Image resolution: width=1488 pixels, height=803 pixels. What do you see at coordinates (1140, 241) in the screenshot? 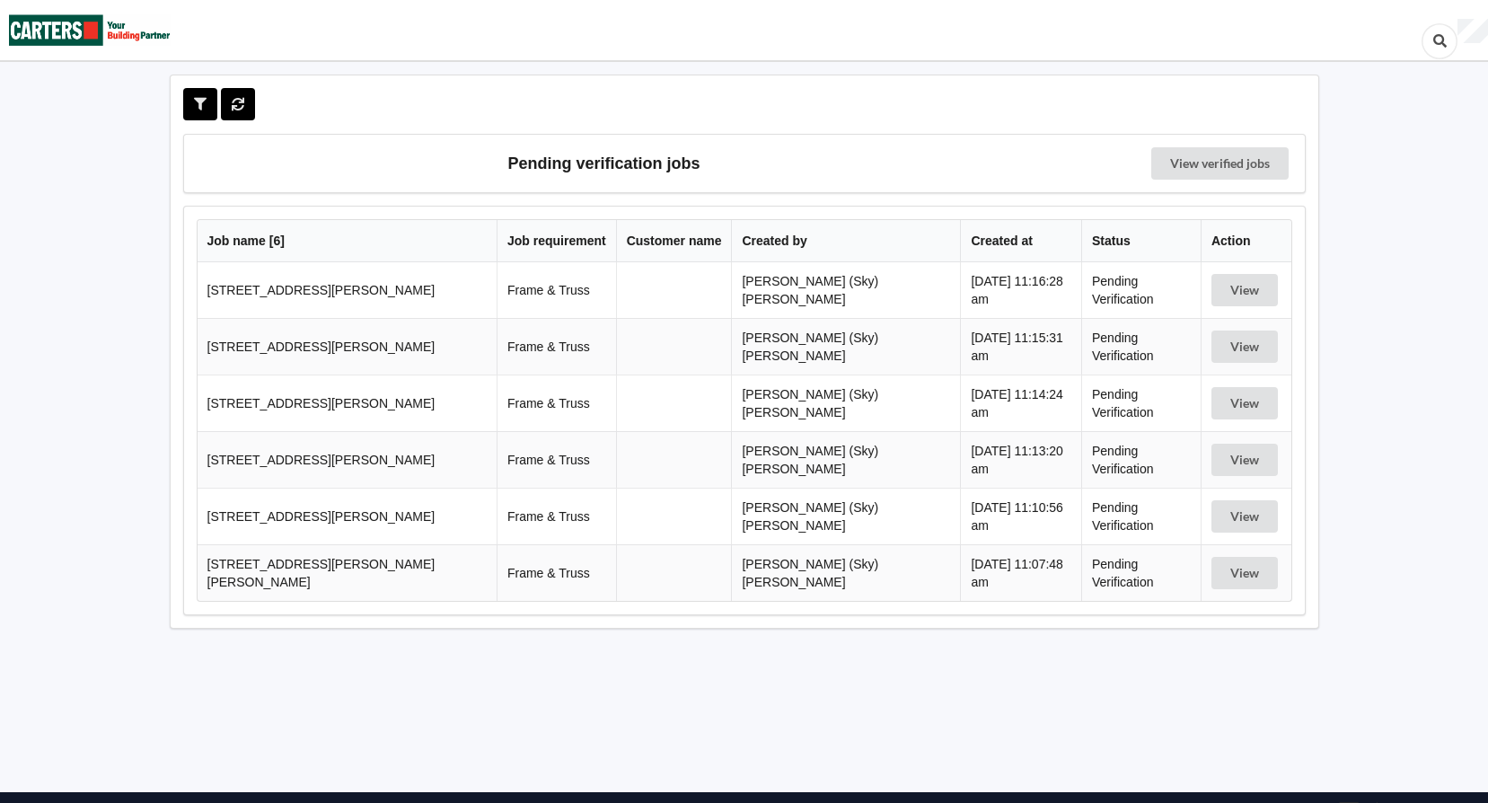
I see `th: Status` at bounding box center [1140, 241].